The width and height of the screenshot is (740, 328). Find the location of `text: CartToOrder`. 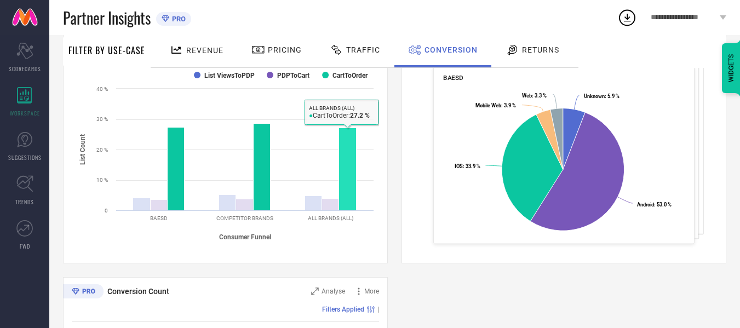

text: CartToOrder is located at coordinates (350, 76).